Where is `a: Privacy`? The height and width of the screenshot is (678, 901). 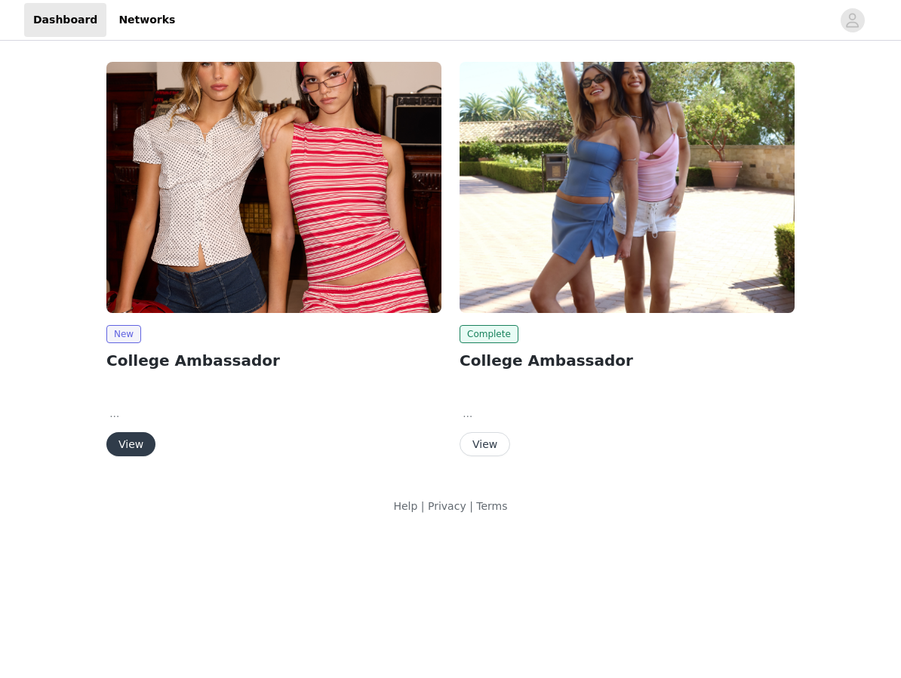
a: Privacy is located at coordinates (447, 506).